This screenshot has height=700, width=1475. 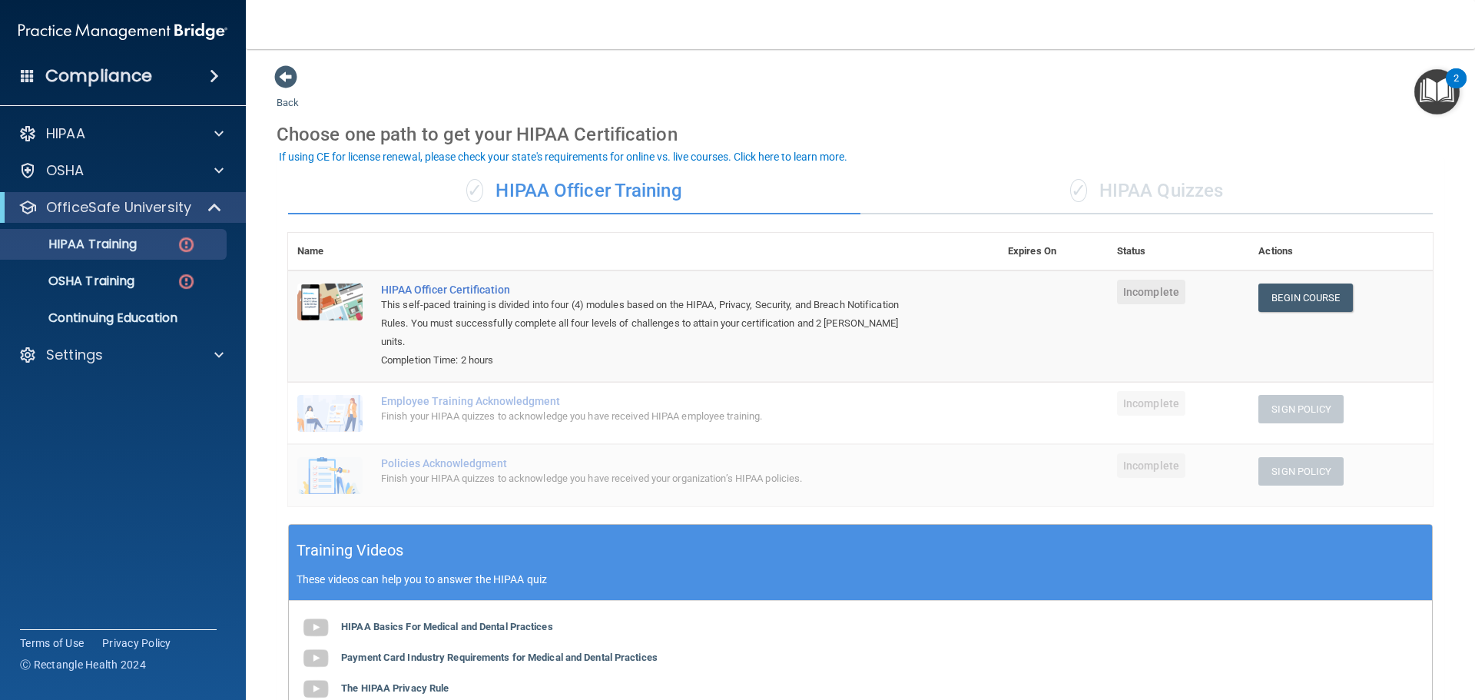 What do you see at coordinates (98, 76) in the screenshot?
I see `h4: Compliance` at bounding box center [98, 76].